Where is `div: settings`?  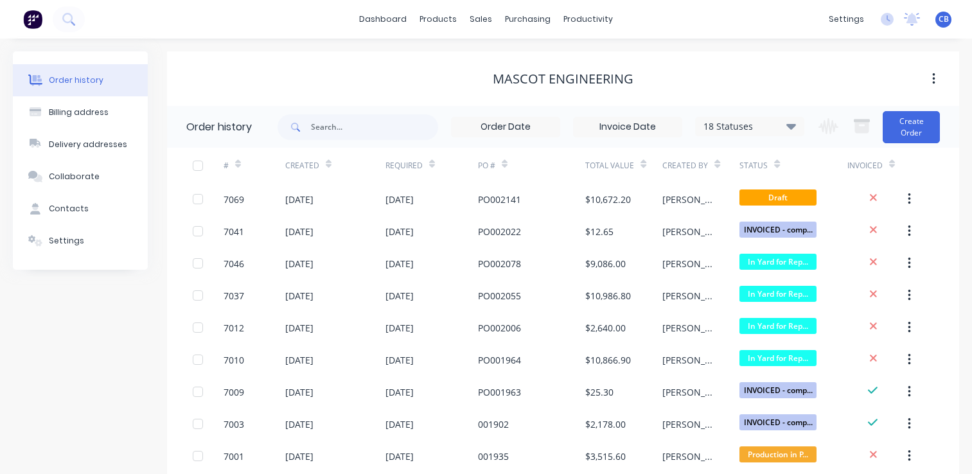 div: settings is located at coordinates (846, 19).